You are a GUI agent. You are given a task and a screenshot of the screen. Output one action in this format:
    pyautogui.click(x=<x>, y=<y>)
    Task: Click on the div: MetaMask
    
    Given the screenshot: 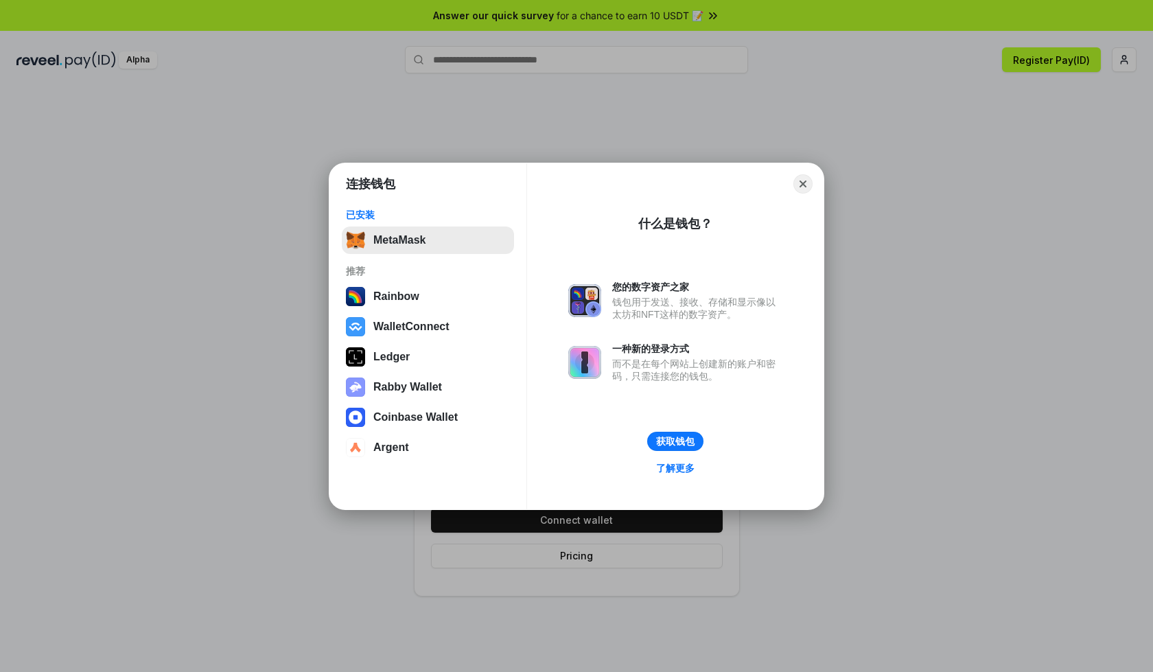 What is the action you would take?
    pyautogui.click(x=399, y=240)
    